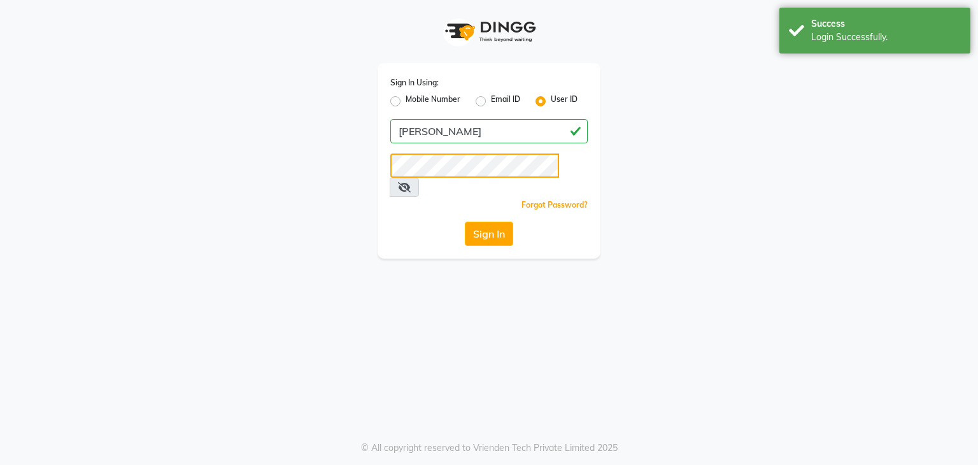  What do you see at coordinates (433, 101) in the screenshot?
I see `label: Mobile Number` at bounding box center [433, 101].